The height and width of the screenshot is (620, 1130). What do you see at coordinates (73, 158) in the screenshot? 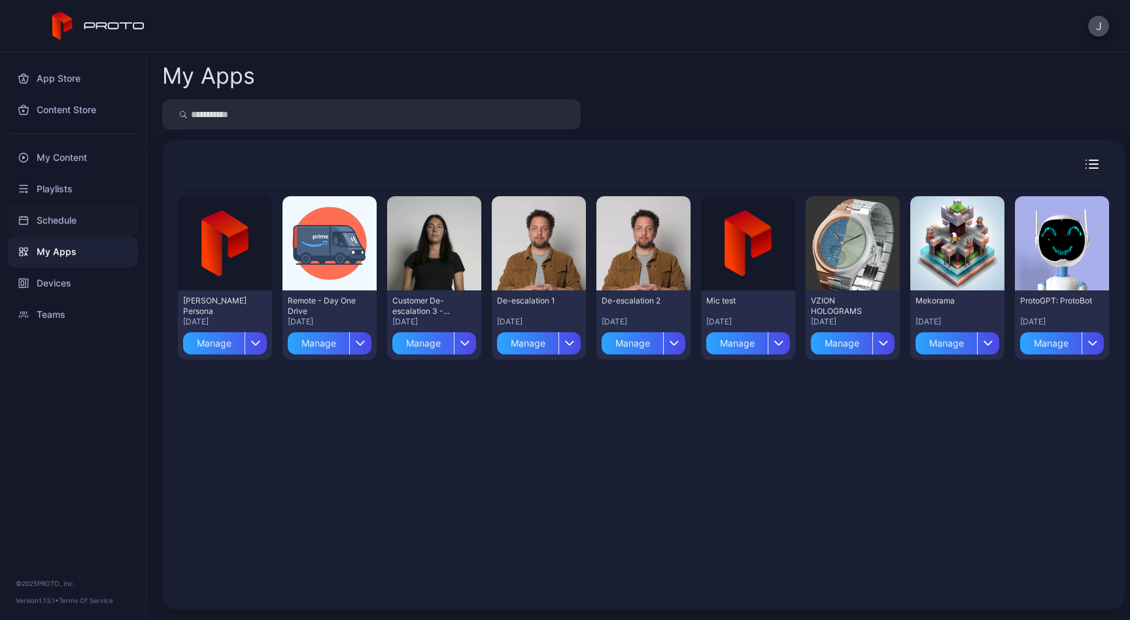
I see `a: My Content` at bounding box center [73, 158].